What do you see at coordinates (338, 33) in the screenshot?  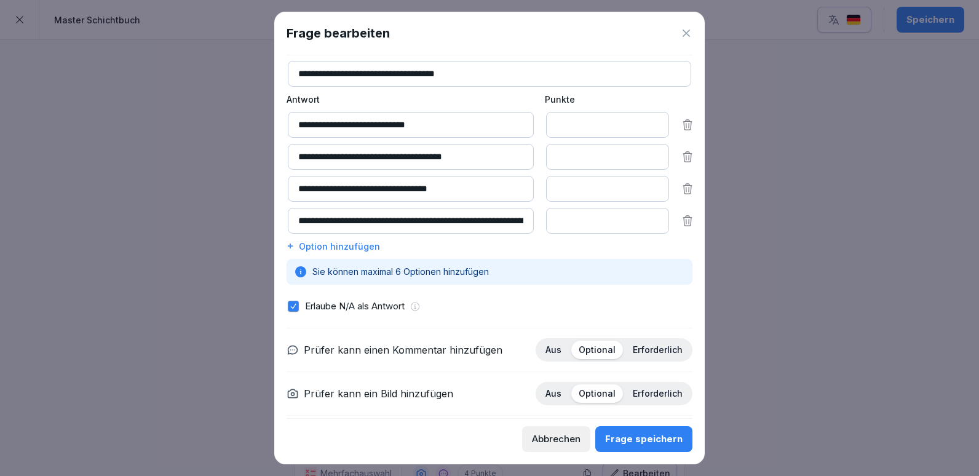 I see `h1: Frage bearbeiten` at bounding box center [338, 33].